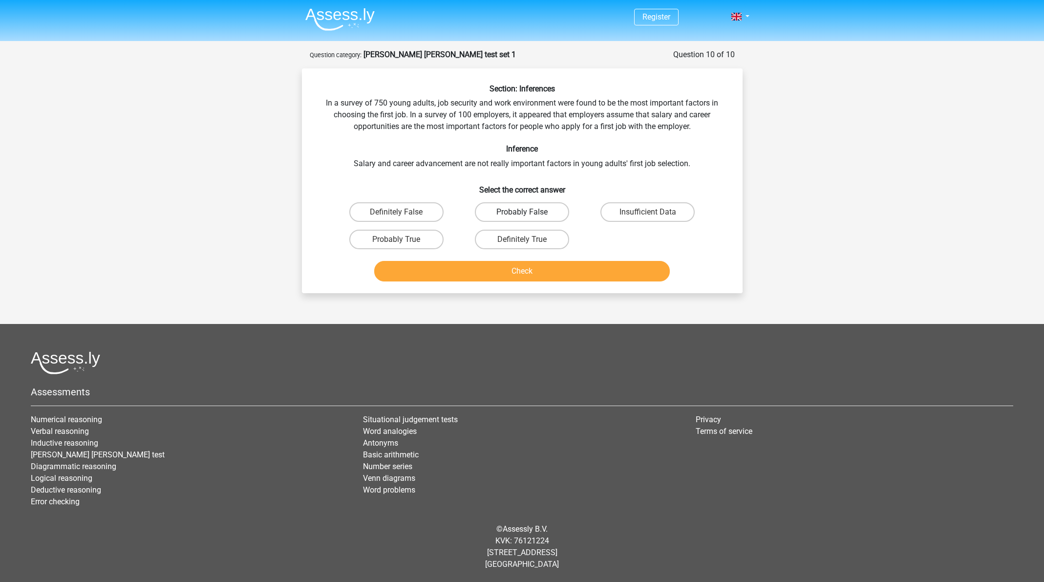 The width and height of the screenshot is (1044, 582). What do you see at coordinates (522, 148) in the screenshot?
I see `h6: Inference` at bounding box center [522, 148].